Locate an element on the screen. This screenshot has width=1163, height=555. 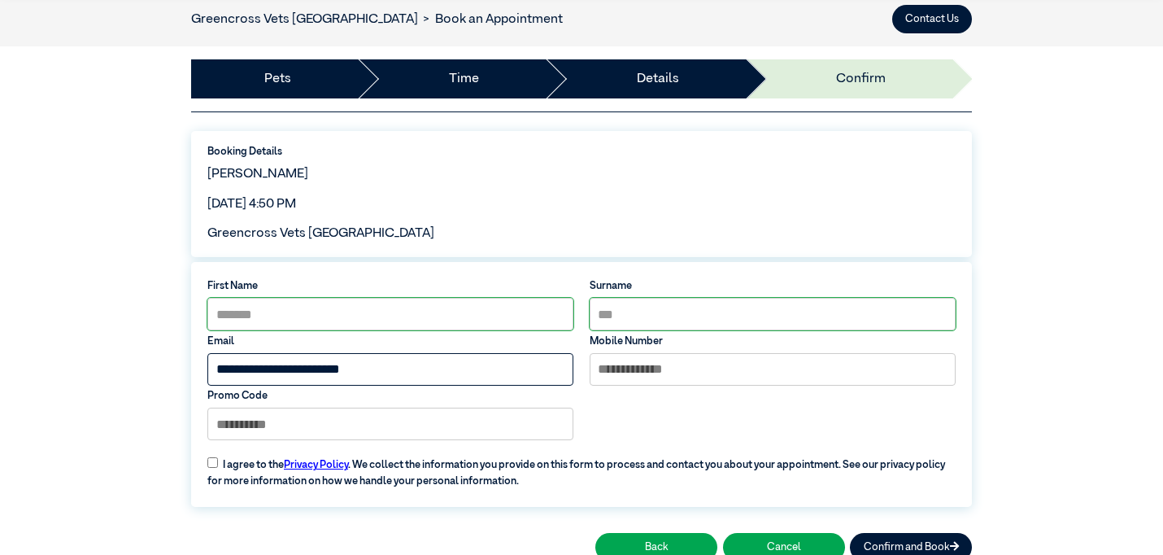
a: Time is located at coordinates (464, 79).